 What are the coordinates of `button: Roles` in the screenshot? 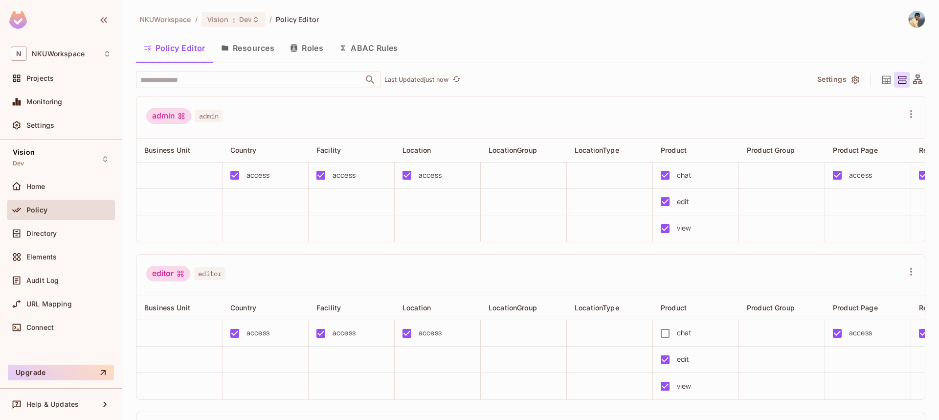 It's located at (307, 48).